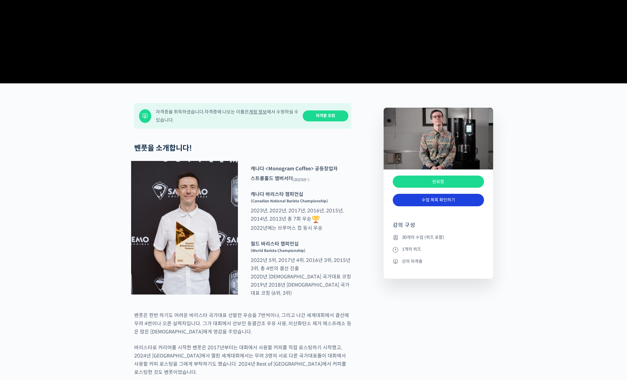 The height and width of the screenshot is (380, 627). What do you see at coordinates (258, 112) in the screenshot?
I see `a: 계정 정보` at bounding box center [258, 112].